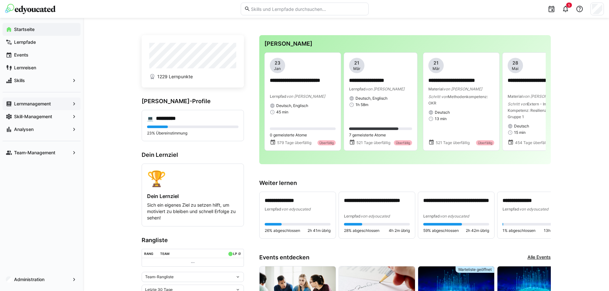  I want to click on span: 1% abgeschlossen, so click(519, 231).